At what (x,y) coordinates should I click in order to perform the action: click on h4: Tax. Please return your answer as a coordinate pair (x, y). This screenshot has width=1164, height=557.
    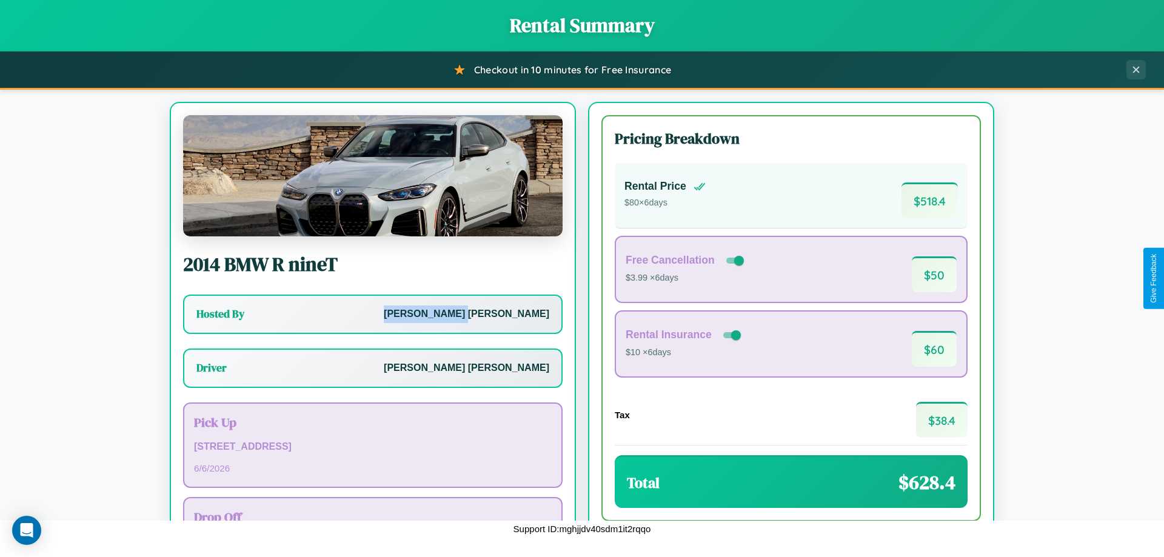
    Looking at the image, I should click on (622, 415).